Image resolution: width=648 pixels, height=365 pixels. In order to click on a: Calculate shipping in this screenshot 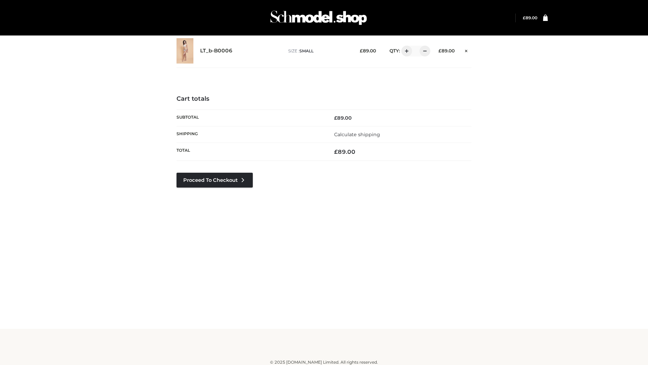, I will do `click(357, 134)`.